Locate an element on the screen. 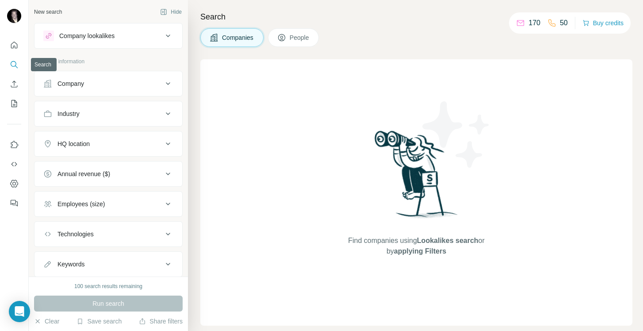  button: Employees (size) is located at coordinates (108, 204).